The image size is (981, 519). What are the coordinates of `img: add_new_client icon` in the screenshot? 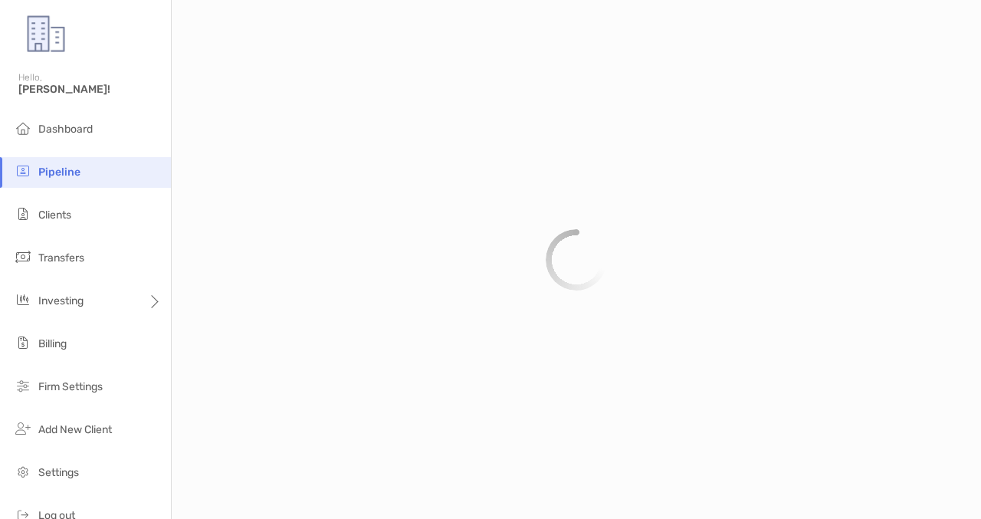 It's located at (23, 429).